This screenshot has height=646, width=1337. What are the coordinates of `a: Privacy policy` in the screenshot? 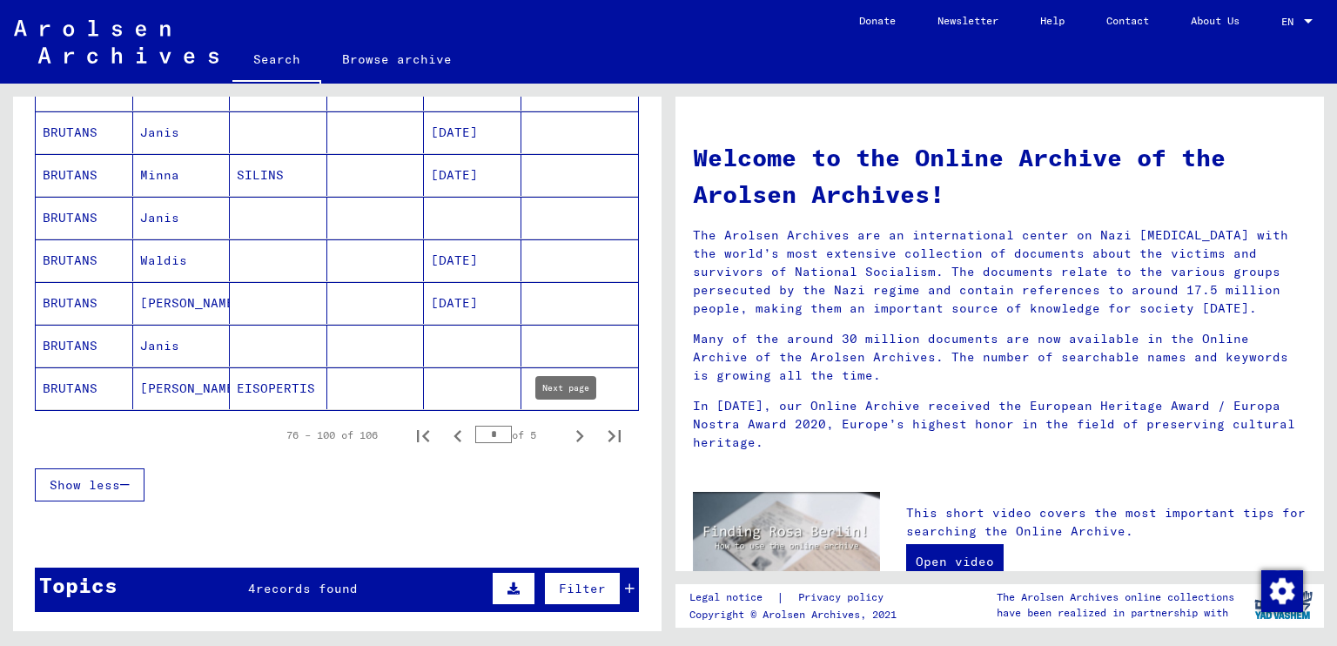 It's located at (845, 597).